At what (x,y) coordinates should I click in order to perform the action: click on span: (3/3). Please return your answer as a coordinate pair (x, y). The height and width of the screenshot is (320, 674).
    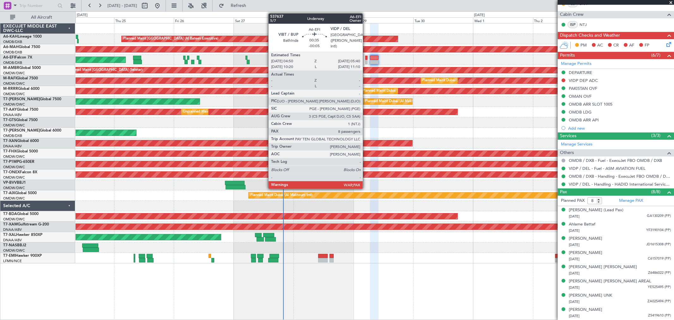
    Looking at the image, I should click on (656, 135).